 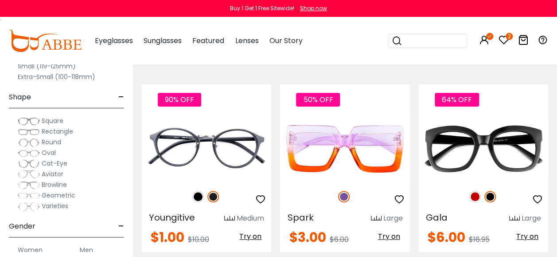 What do you see at coordinates (213, 196) in the screenshot?
I see `img: Matte Black` at bounding box center [213, 196].